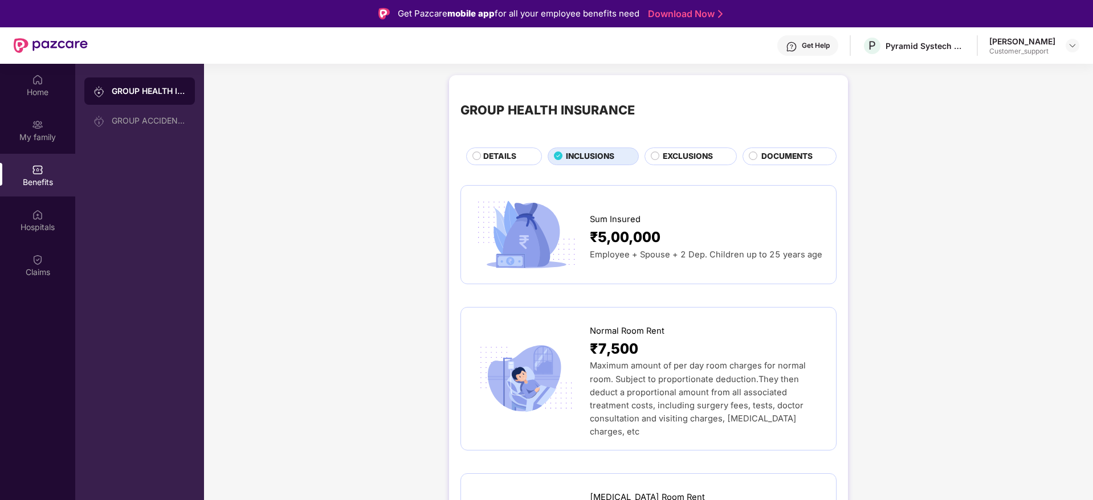 The width and height of the screenshot is (1093, 500). Describe the element at coordinates (38, 260) in the screenshot. I see `img: svg+xml;base64,PHN2ZyBpZD0iQ2xhaW0iIHhtbG5zPSJodHRwOi8vd3d3LnczLm9yZy8yMDAwL3N2ZyIgd2lkdGg9IjIwIi...` at that location.